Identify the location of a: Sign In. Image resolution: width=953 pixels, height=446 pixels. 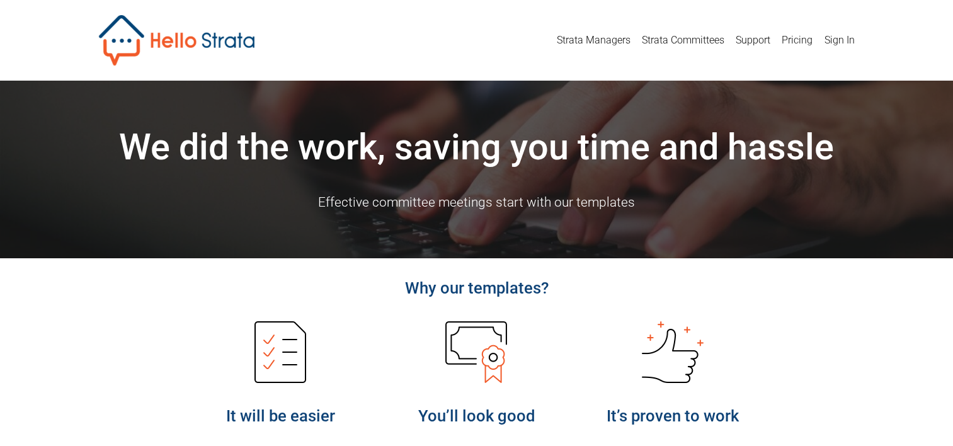
(840, 40).